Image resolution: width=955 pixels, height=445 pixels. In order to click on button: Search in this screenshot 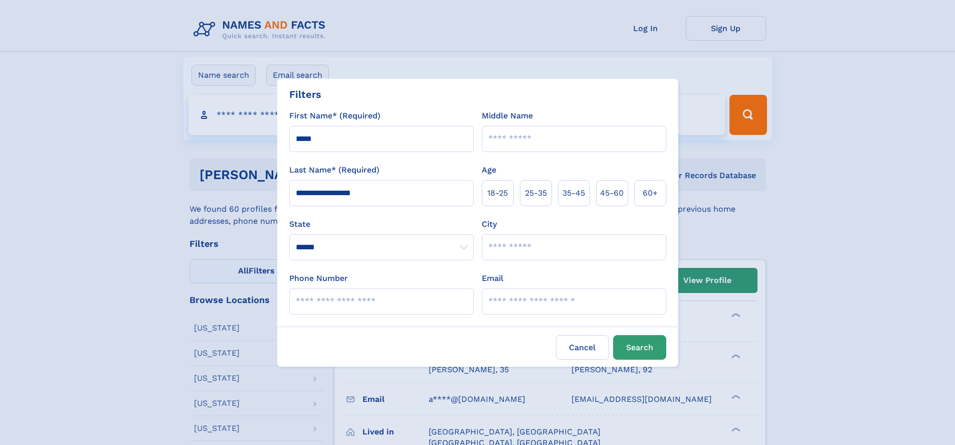, I will do `click(640, 347)`.